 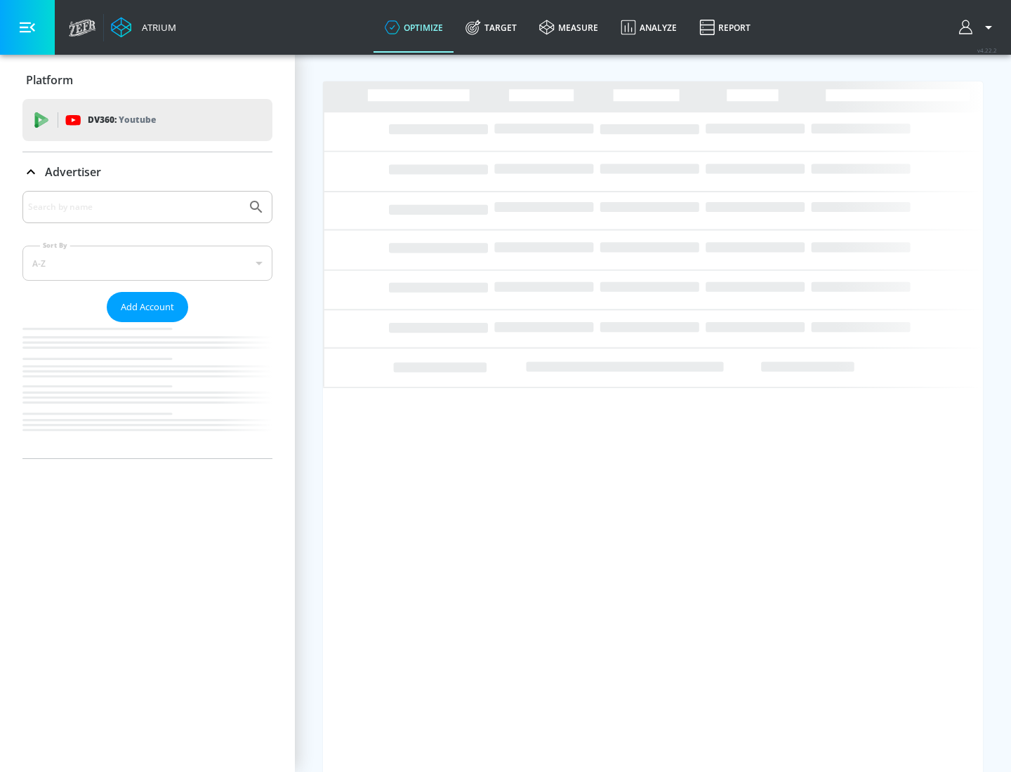 I want to click on input: Search by name, so click(x=134, y=207).